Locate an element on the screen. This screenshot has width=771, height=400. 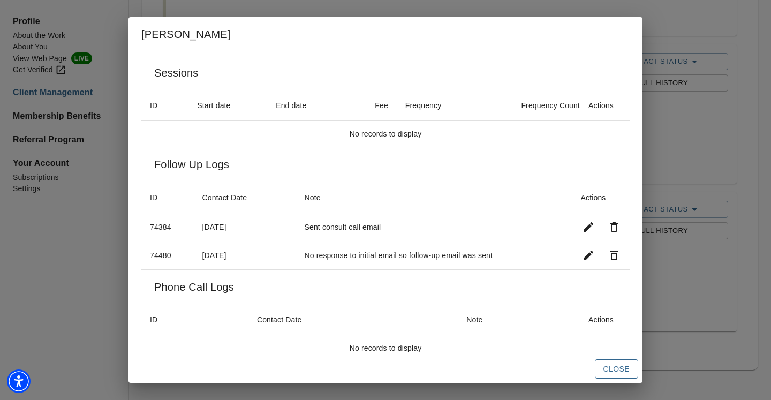
button: Delete is located at coordinates (614, 227).